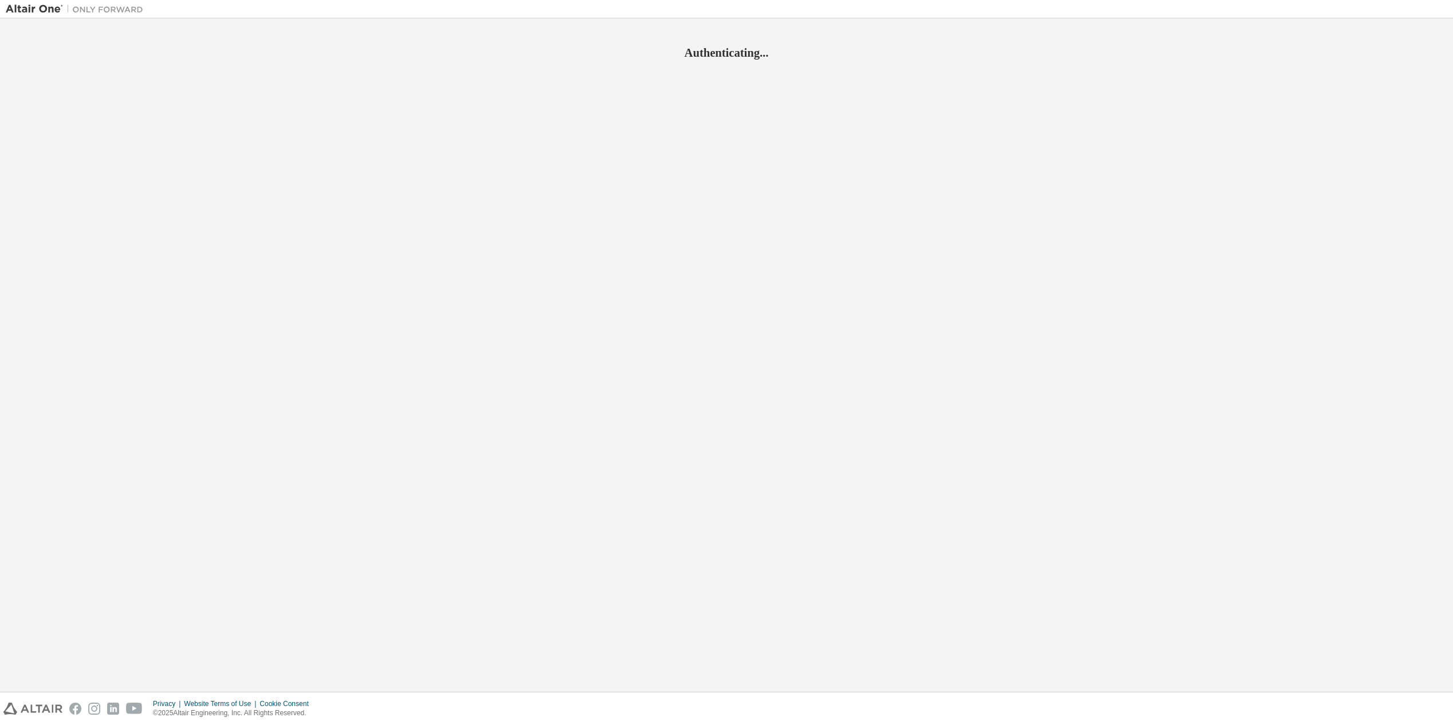 Image resolution: width=1453 pixels, height=725 pixels. Describe the element at coordinates (77, 9) in the screenshot. I see `img: Altair One` at that location.